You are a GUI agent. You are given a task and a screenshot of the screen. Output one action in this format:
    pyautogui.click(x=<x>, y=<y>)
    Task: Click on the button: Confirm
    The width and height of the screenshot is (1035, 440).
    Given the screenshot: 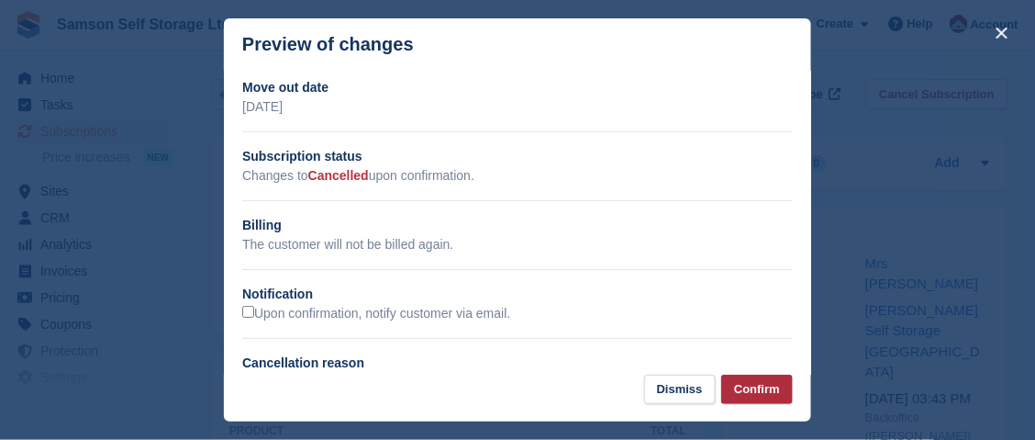 What is the action you would take?
    pyautogui.click(x=757, y=389)
    